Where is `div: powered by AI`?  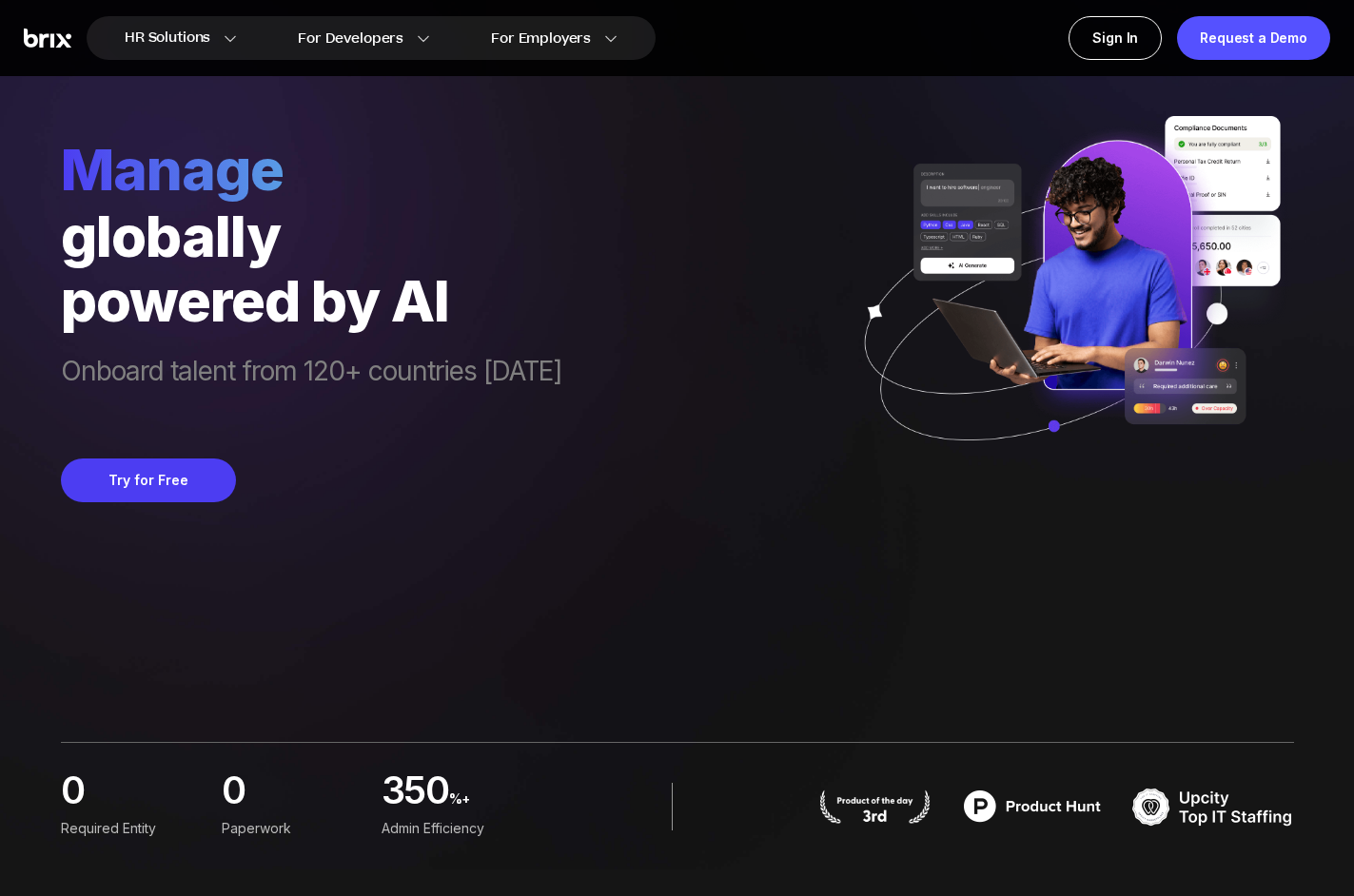 div: powered by AI is located at coordinates (311, 301).